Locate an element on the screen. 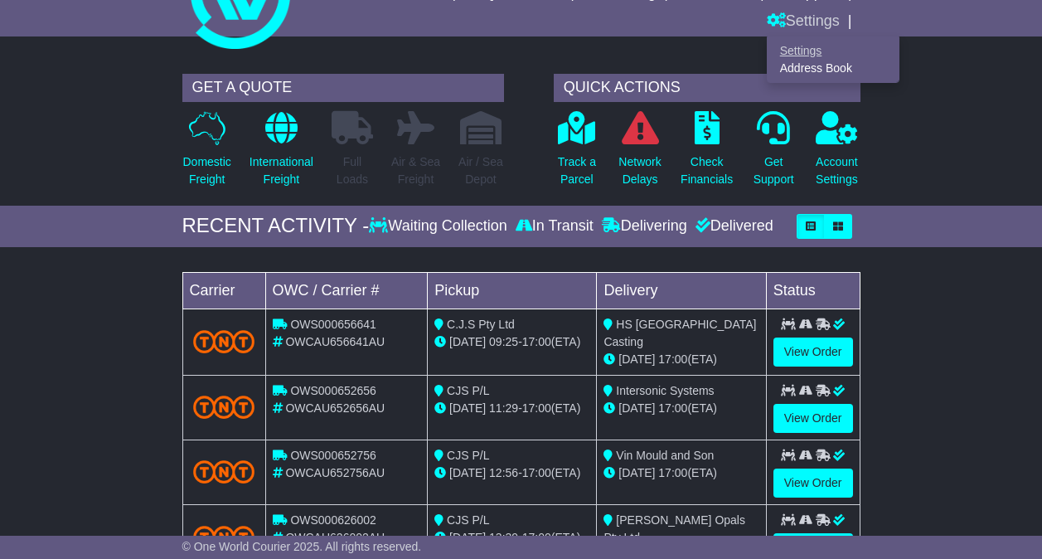 The height and width of the screenshot is (559, 1042). span: C.J.S Pty Ltd is located at coordinates (481, 324).